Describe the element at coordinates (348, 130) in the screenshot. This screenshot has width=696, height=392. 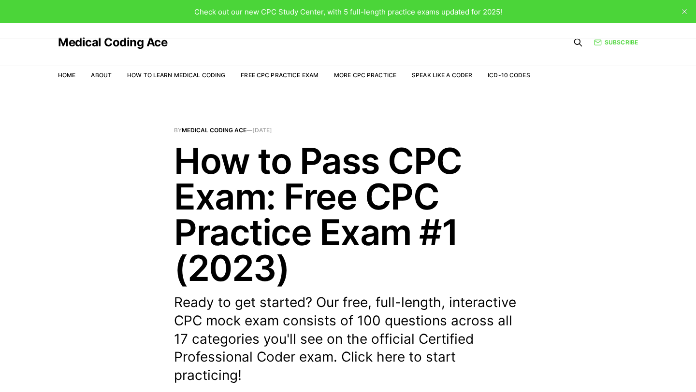
I see `span: By —` at that location.